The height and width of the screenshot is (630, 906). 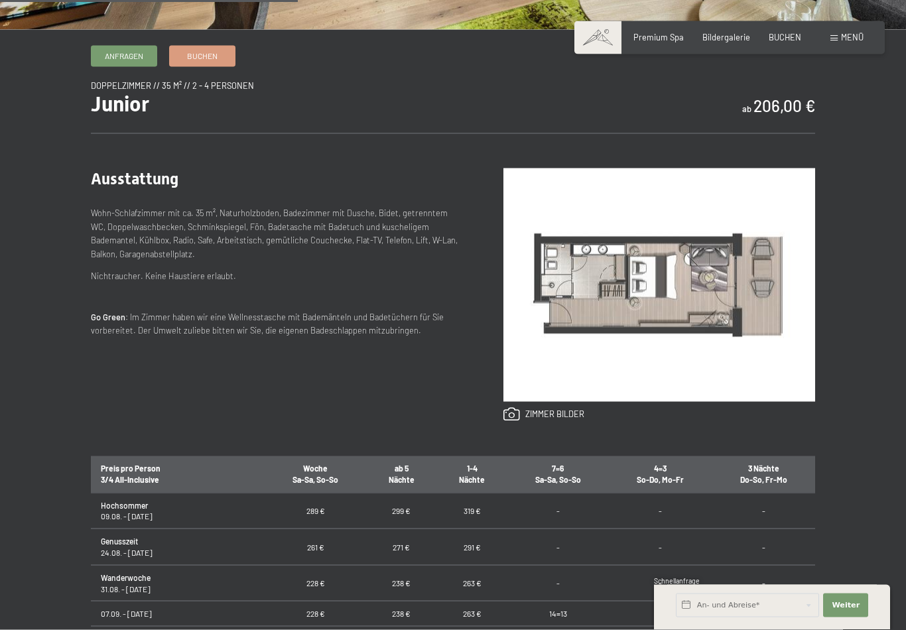 What do you see at coordinates (135, 179) in the screenshot?
I see `span: Ausstattung` at bounding box center [135, 179].